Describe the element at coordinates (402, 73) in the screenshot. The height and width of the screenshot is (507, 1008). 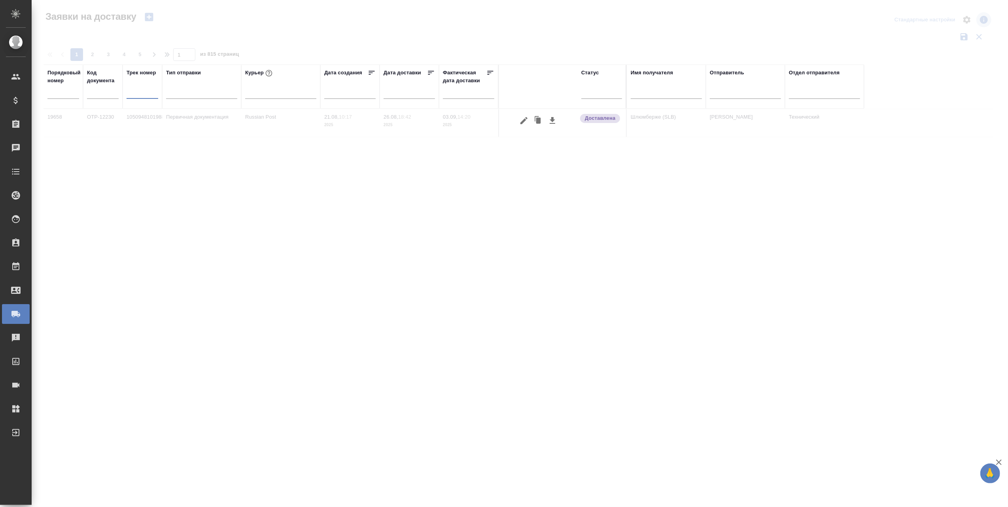
I see `div: Дата доставки` at that location.